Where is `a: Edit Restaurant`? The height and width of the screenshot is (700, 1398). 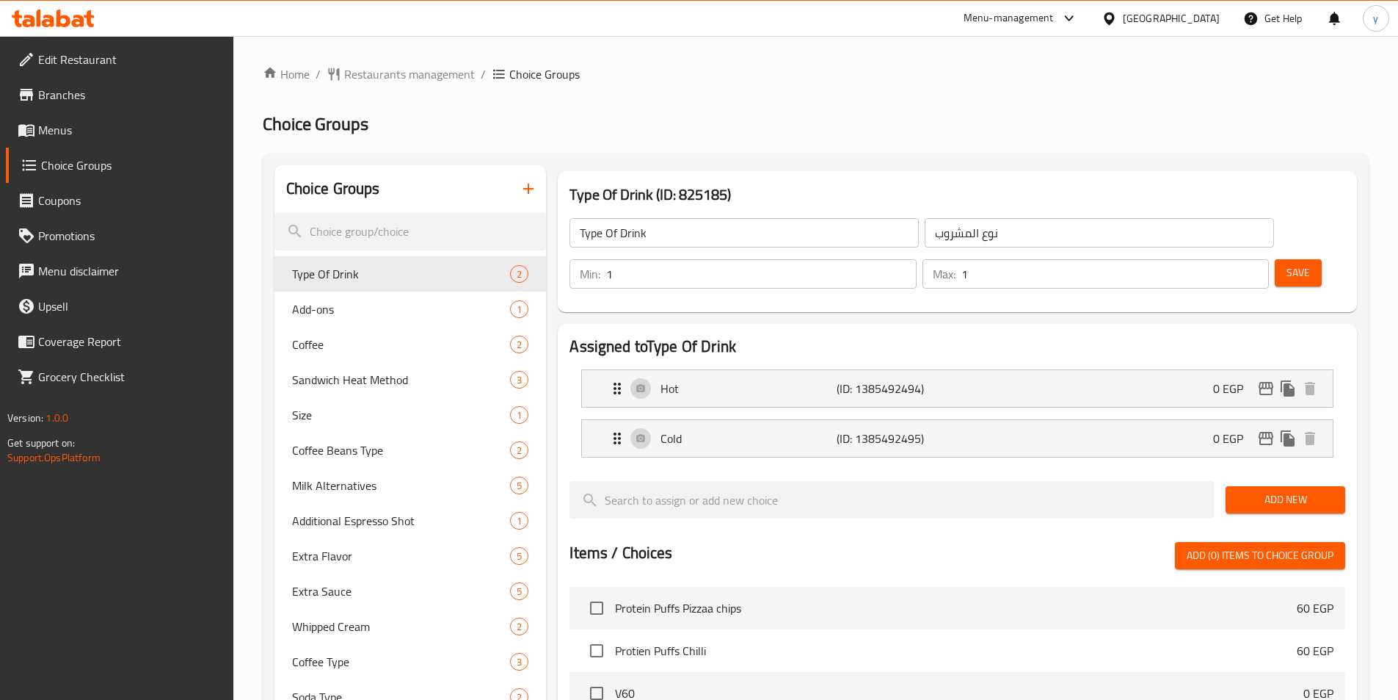
a: Edit Restaurant is located at coordinates (120, 59).